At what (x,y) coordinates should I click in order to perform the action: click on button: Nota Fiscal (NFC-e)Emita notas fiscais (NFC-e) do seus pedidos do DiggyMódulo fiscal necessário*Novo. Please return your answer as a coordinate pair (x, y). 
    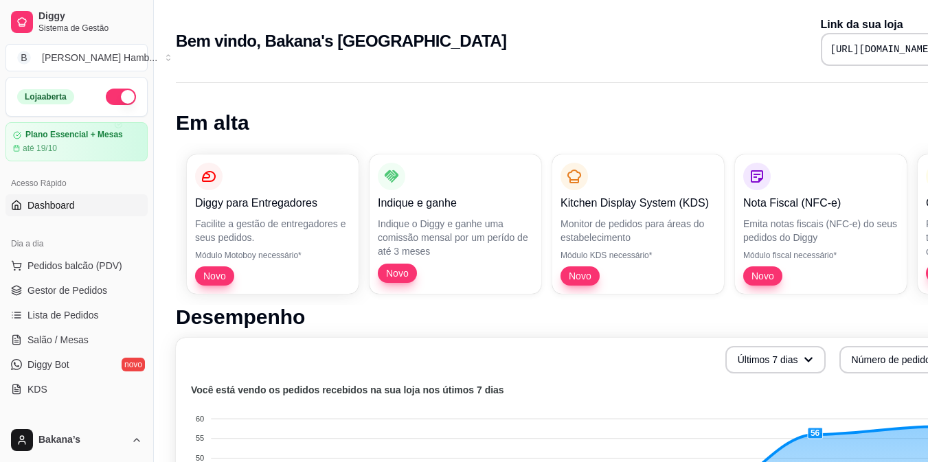
    Looking at the image, I should click on (821, 224).